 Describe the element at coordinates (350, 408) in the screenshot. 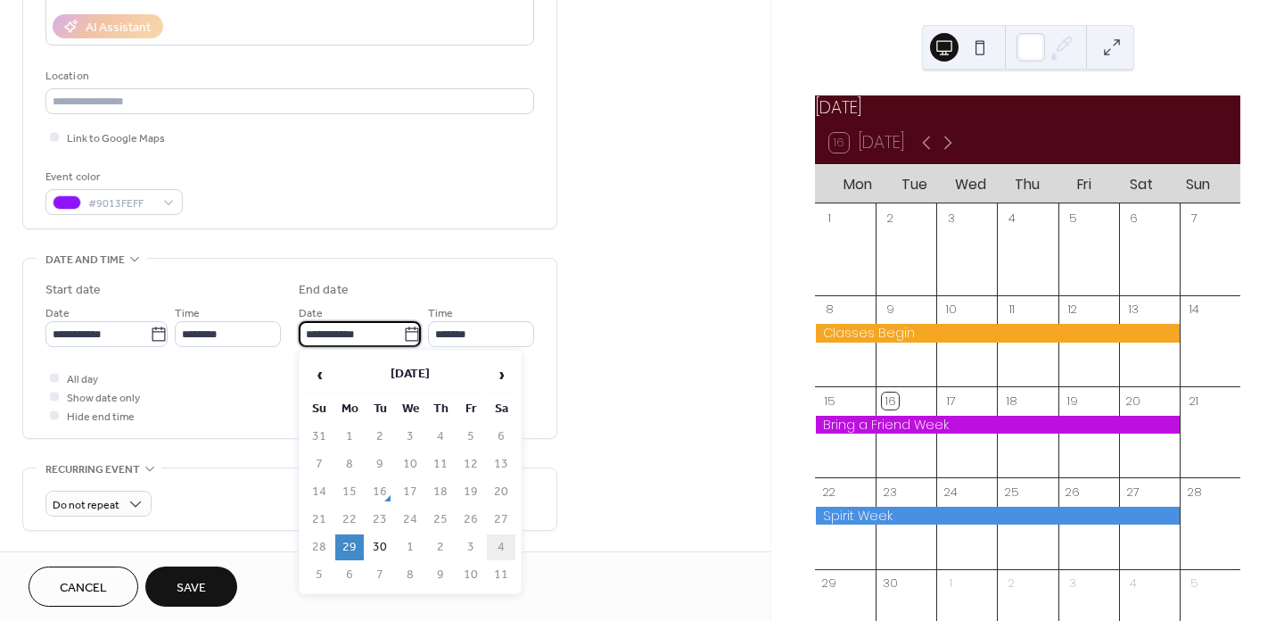

I see `th: Mo` at that location.